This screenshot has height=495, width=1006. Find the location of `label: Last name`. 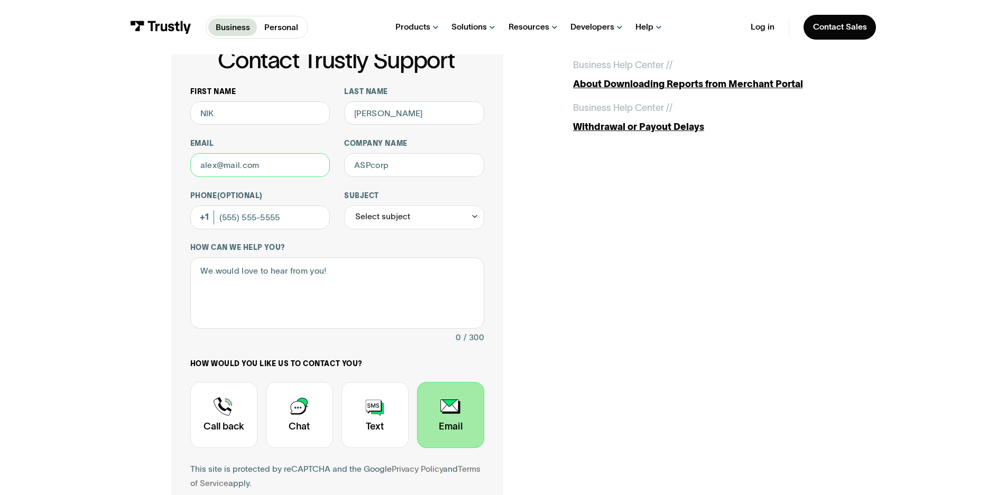

label: Last name is located at coordinates (414, 92).